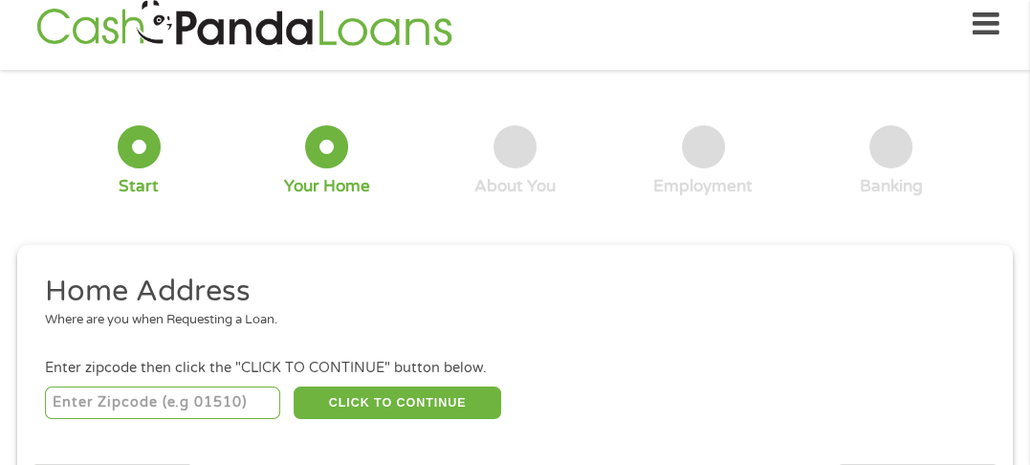  What do you see at coordinates (327, 187) in the screenshot?
I see `div: Your Home` at bounding box center [327, 187].